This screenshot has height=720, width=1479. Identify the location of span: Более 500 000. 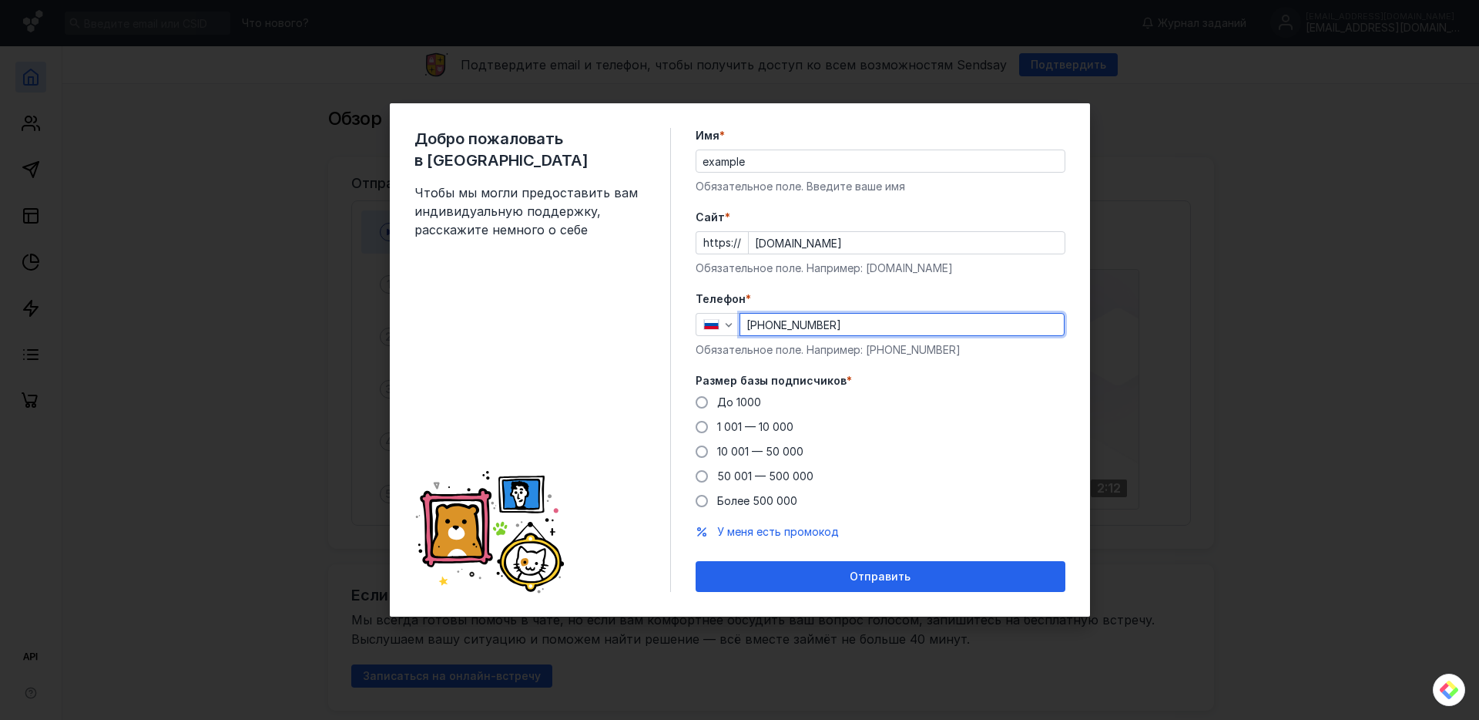
(757, 500).